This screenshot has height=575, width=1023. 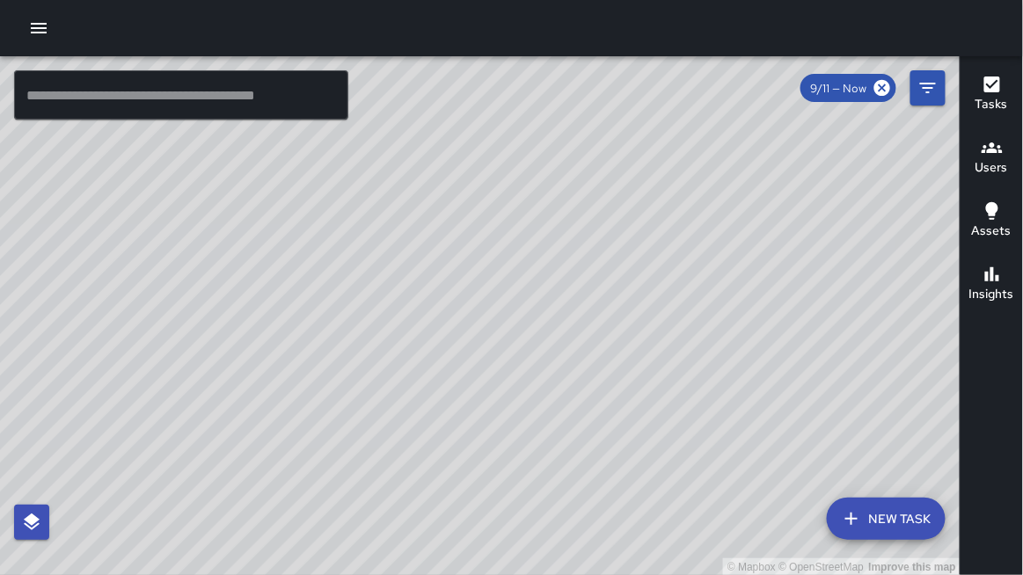 I want to click on h6: Insights, so click(x=991, y=295).